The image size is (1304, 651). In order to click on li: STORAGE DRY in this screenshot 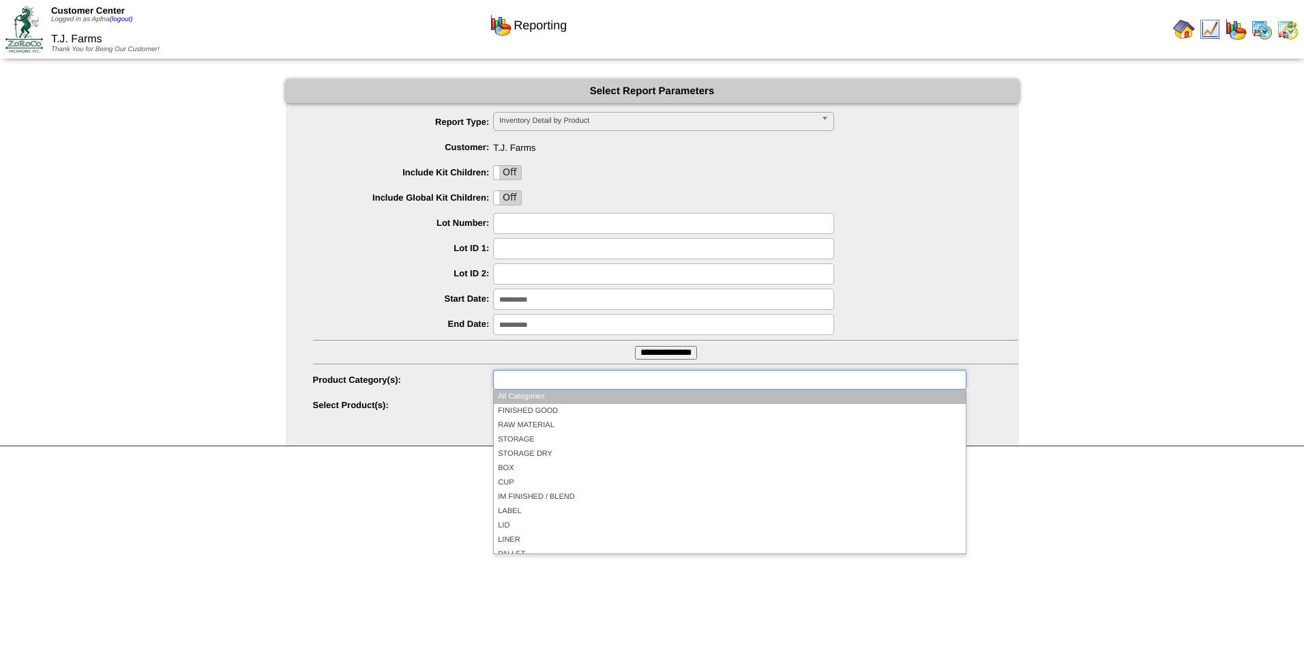, I will do `click(729, 454)`.